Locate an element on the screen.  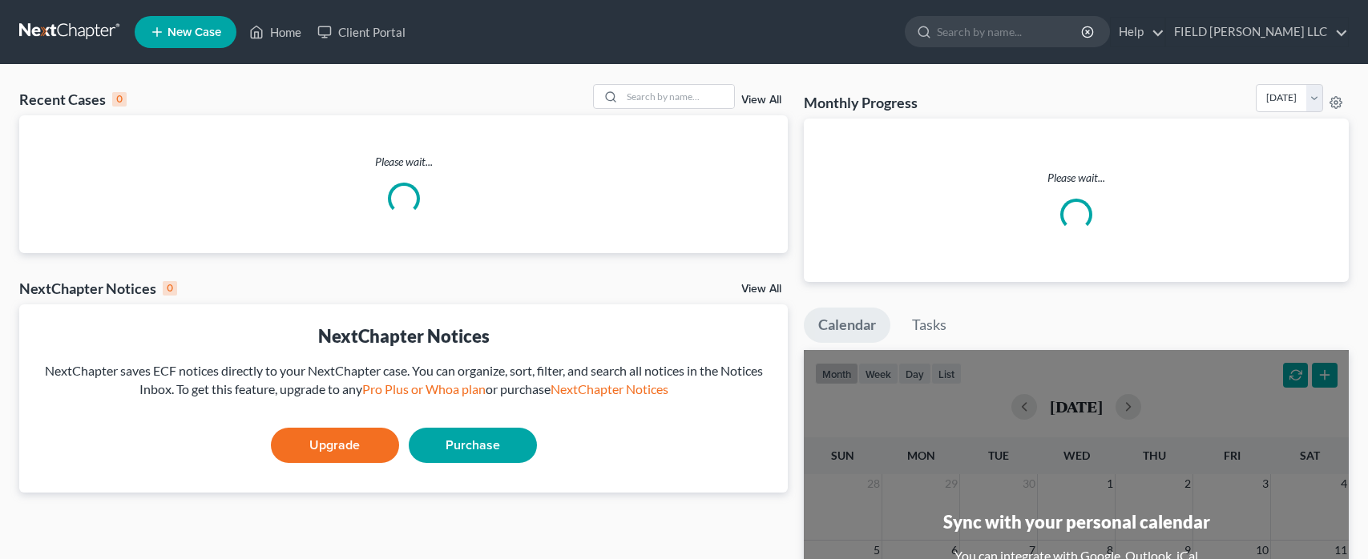
div: Recent Cases is located at coordinates (73, 99).